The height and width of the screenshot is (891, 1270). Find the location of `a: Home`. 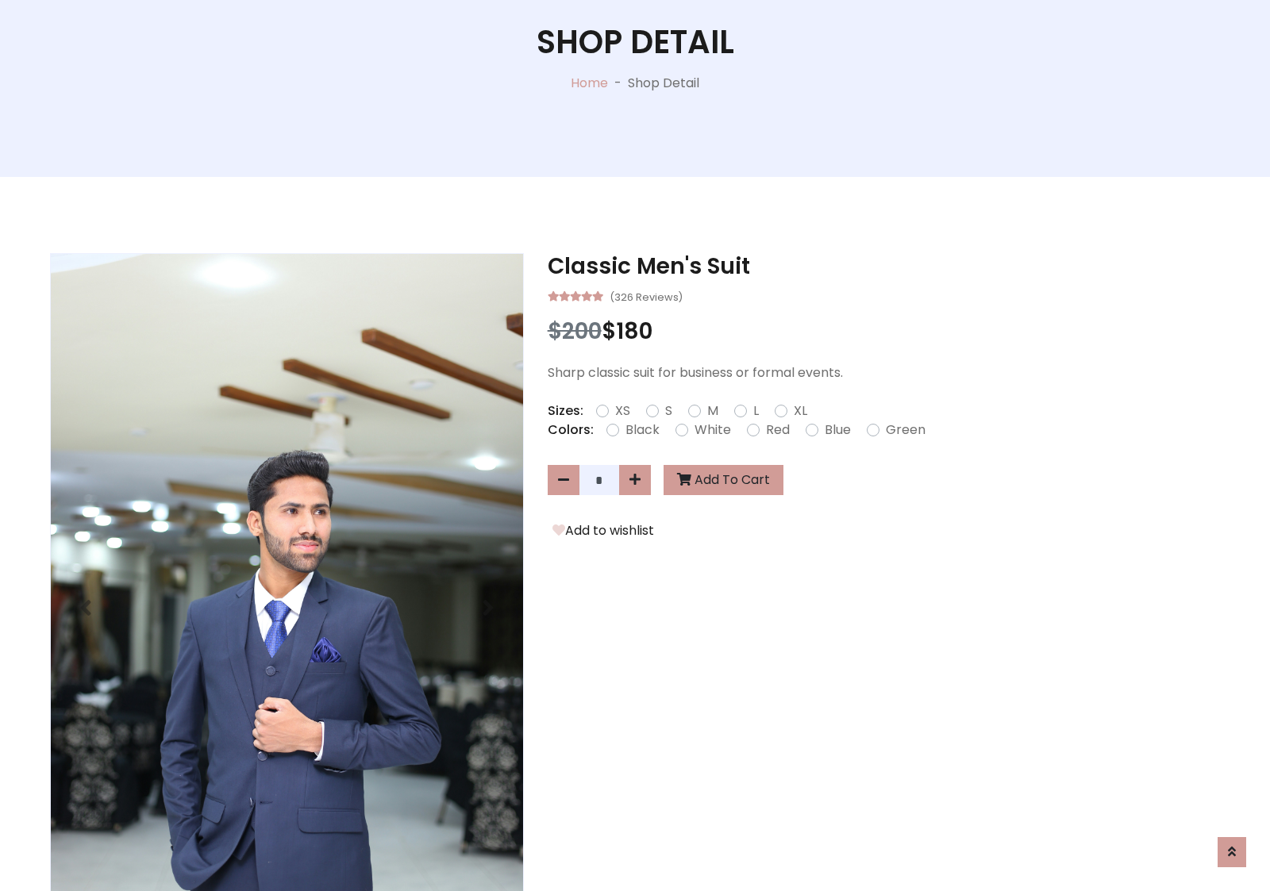

a: Home is located at coordinates (589, 83).